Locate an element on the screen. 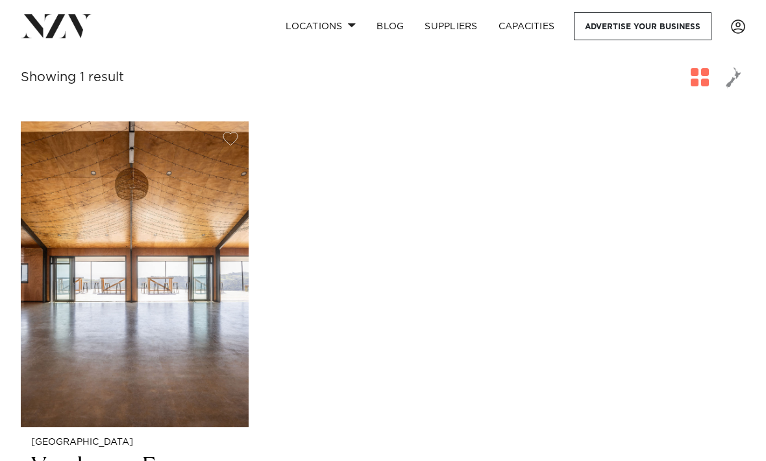  div: Showing 1 result is located at coordinates (72, 77).